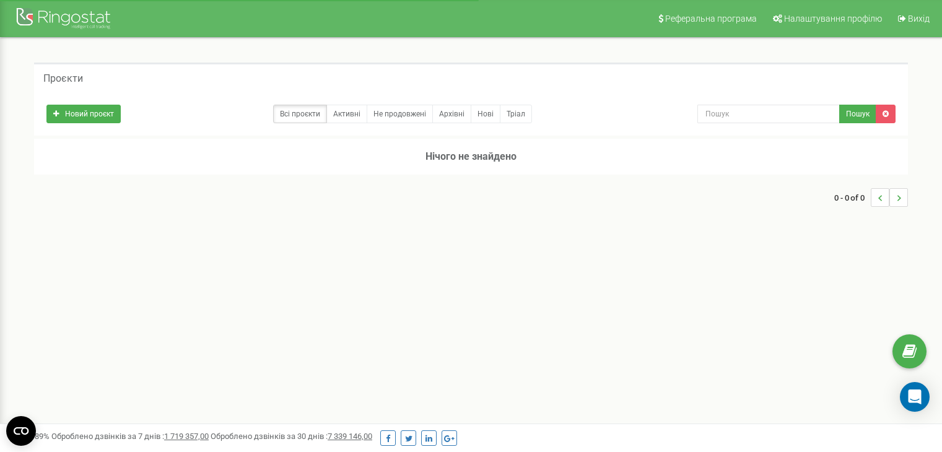 The image size is (942, 452). I want to click on a: Новий проєкт, so click(84, 114).